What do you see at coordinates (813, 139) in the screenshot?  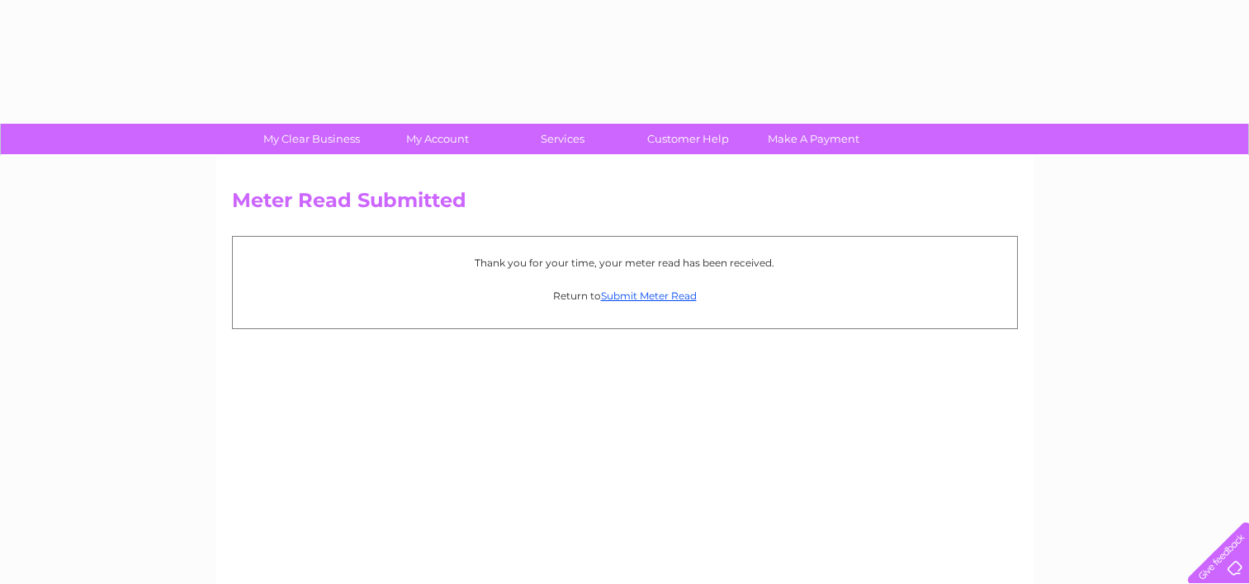 I see `a: Make A Payment` at bounding box center [813, 139].